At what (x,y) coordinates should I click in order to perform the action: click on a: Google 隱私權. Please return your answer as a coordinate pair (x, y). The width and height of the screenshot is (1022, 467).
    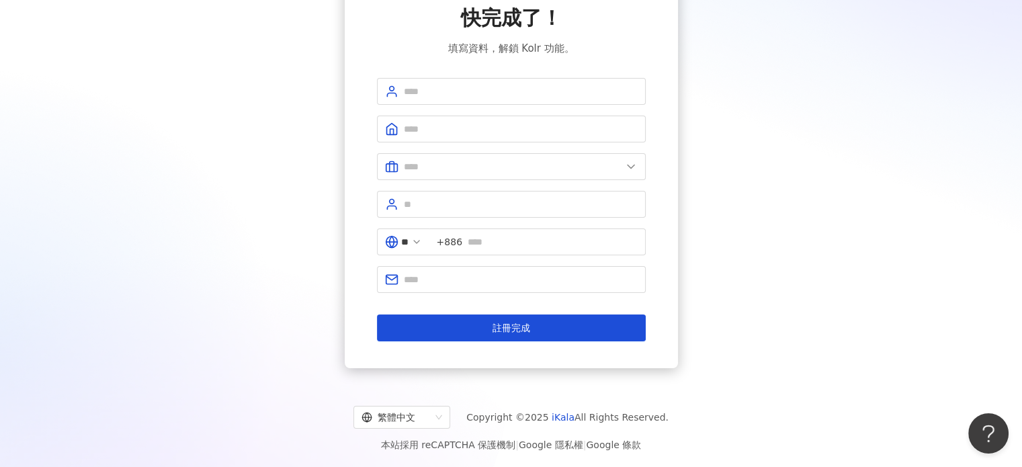
    Looking at the image, I should click on (551, 445).